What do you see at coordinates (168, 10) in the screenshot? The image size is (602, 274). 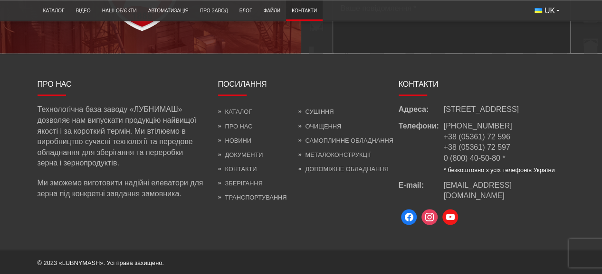 I see `a: Автоматизація` at bounding box center [168, 10].